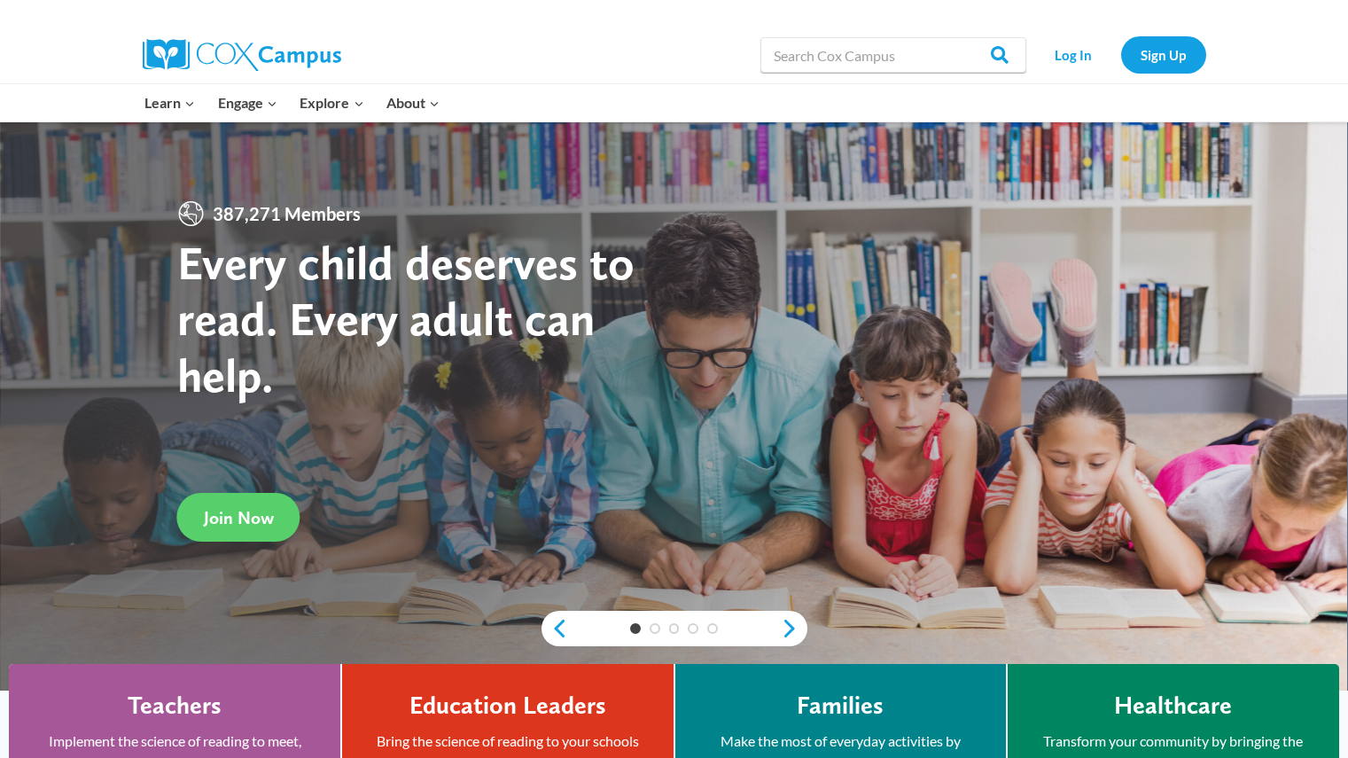 Image resolution: width=1348 pixels, height=758 pixels. I want to click on span: Engage, so click(247, 103).